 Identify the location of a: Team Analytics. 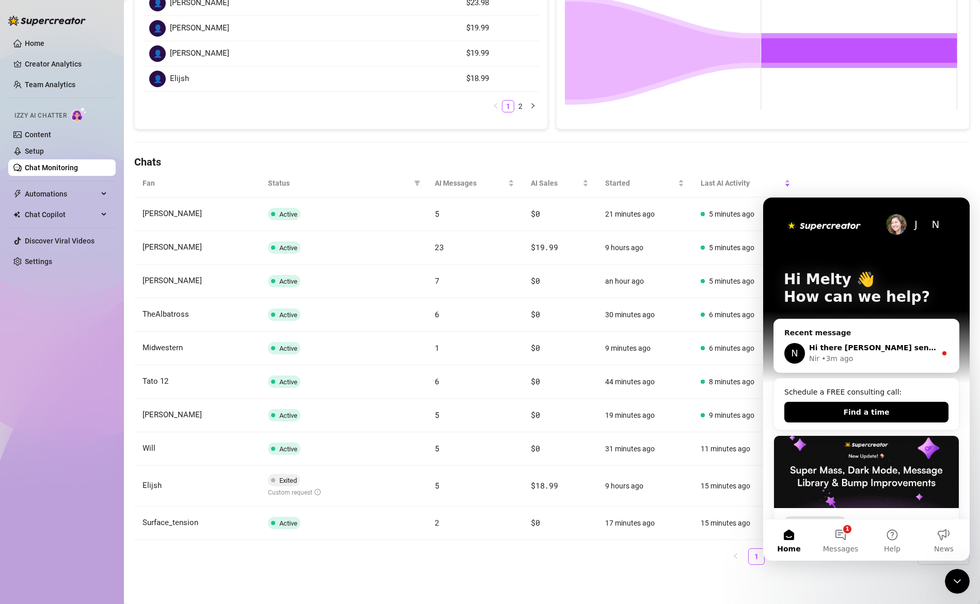
(50, 85).